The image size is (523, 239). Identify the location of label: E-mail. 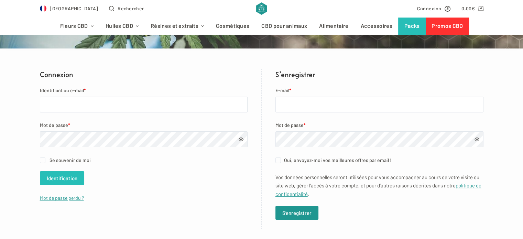
(379, 90).